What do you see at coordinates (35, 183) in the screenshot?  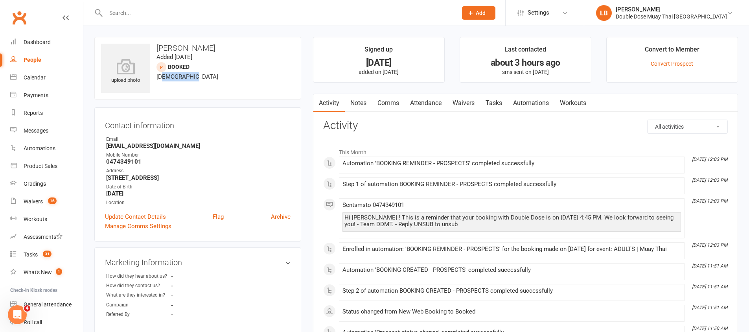 I see `div: Gradings` at bounding box center [35, 183].